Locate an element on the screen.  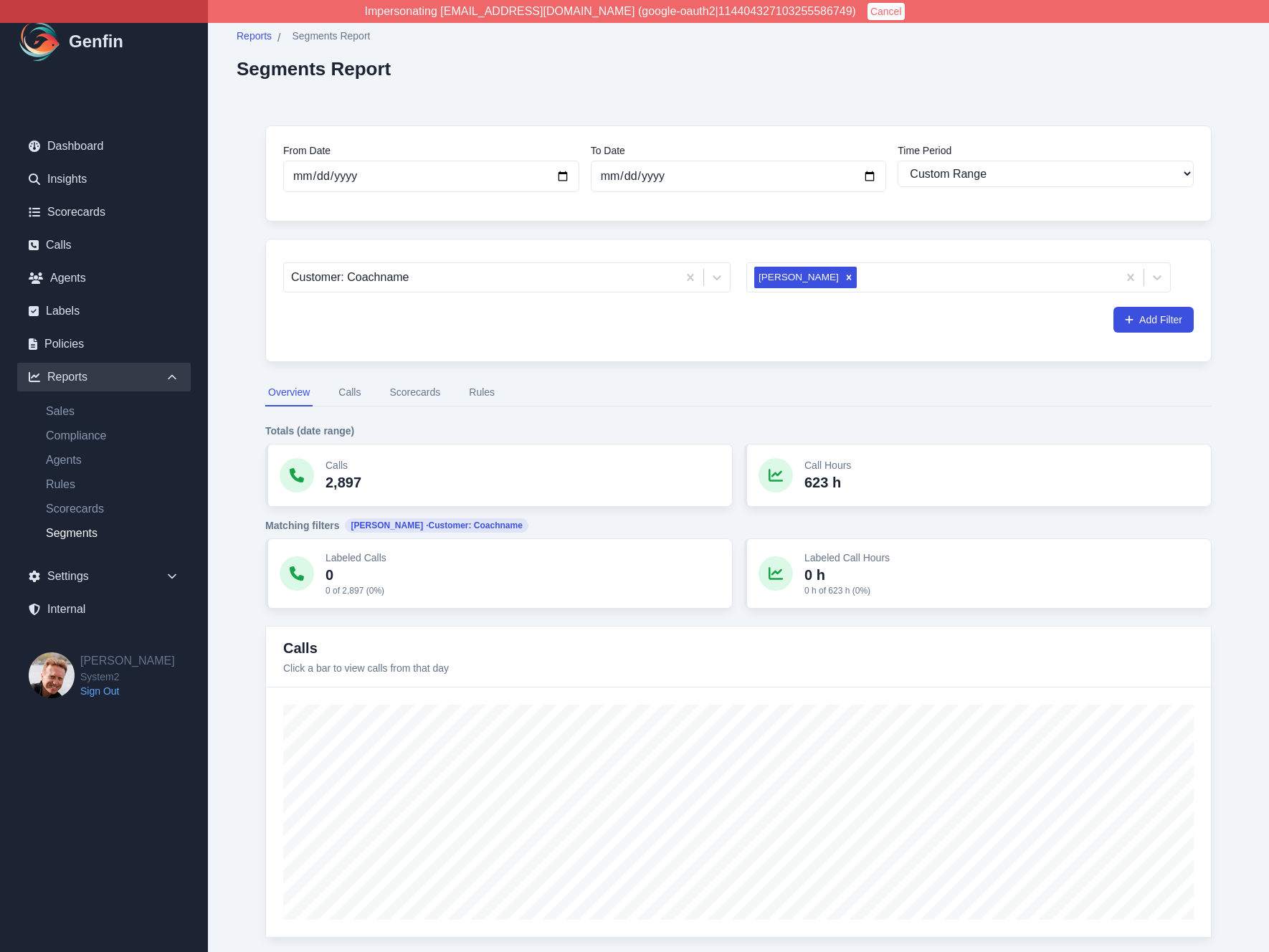
p: 0 h of 623 h (0%) is located at coordinates (847, 590).